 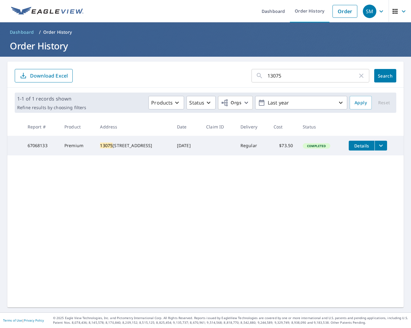 I want to click on input: Address, Report #, Claim ID, etc., so click(x=312, y=76).